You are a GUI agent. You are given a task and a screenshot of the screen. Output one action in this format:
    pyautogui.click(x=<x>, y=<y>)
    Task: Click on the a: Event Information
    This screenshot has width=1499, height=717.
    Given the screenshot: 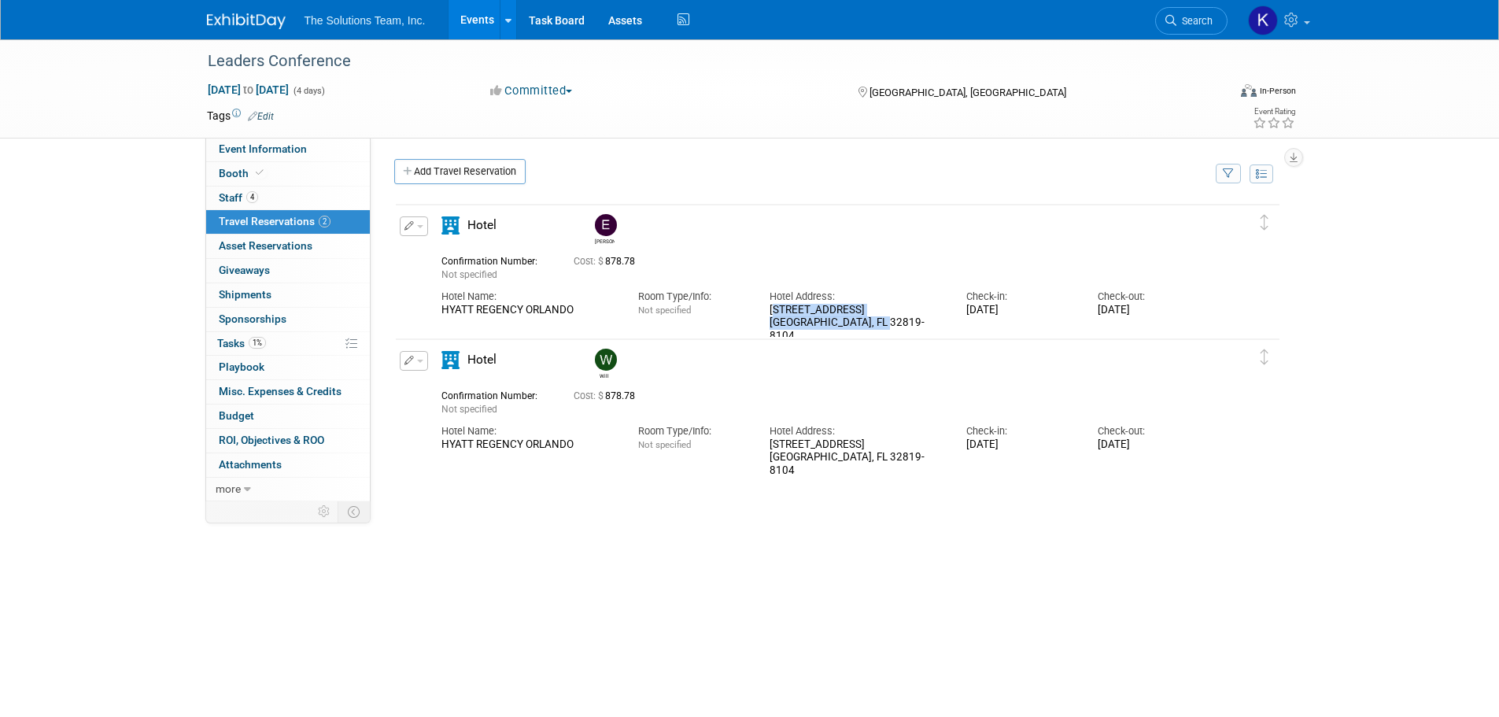 What is the action you would take?
    pyautogui.click(x=288, y=149)
    